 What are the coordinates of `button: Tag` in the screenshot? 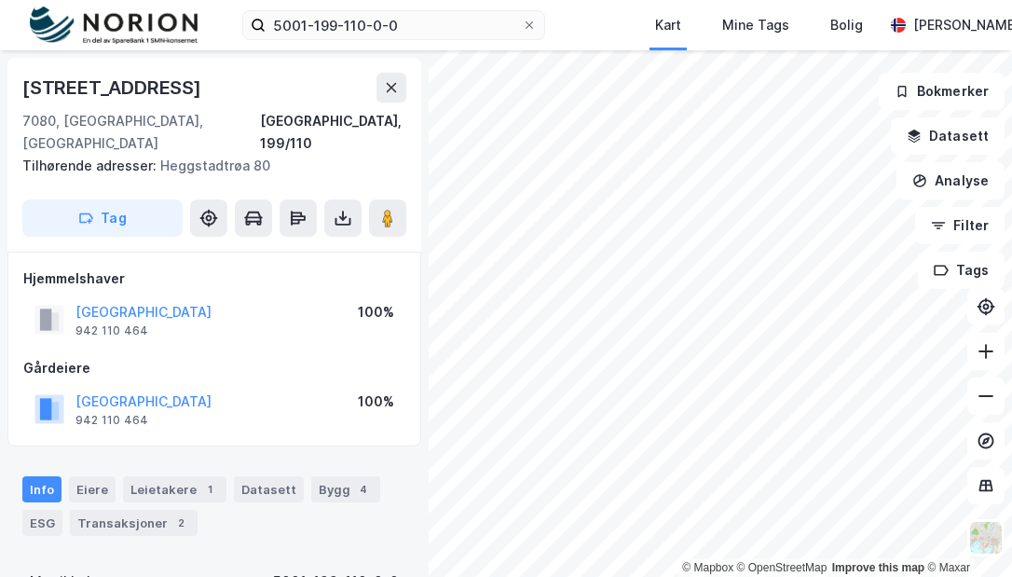 It's located at (102, 218).